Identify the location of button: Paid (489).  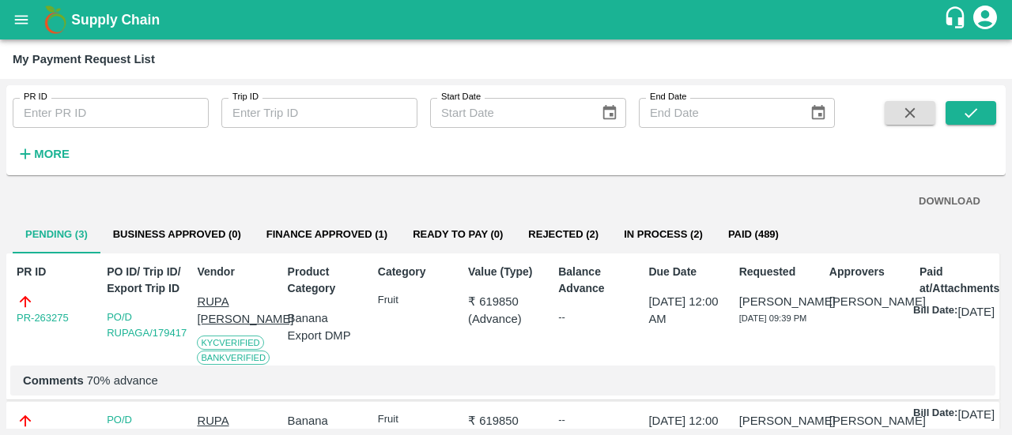
(753, 235).